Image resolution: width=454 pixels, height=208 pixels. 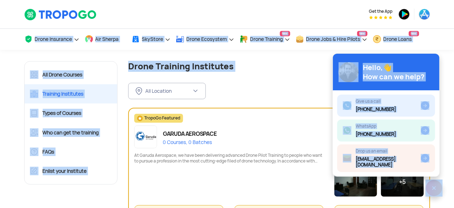 What do you see at coordinates (424, 14) in the screenshot?
I see `img: ic_appstore.png` at bounding box center [424, 14].